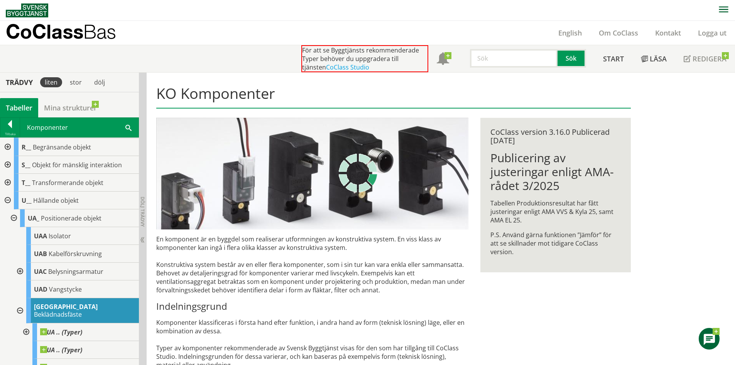 The image size is (735, 365). Describe the element at coordinates (71, 218) in the screenshot. I see `span: Positionerade objekt` at that location.